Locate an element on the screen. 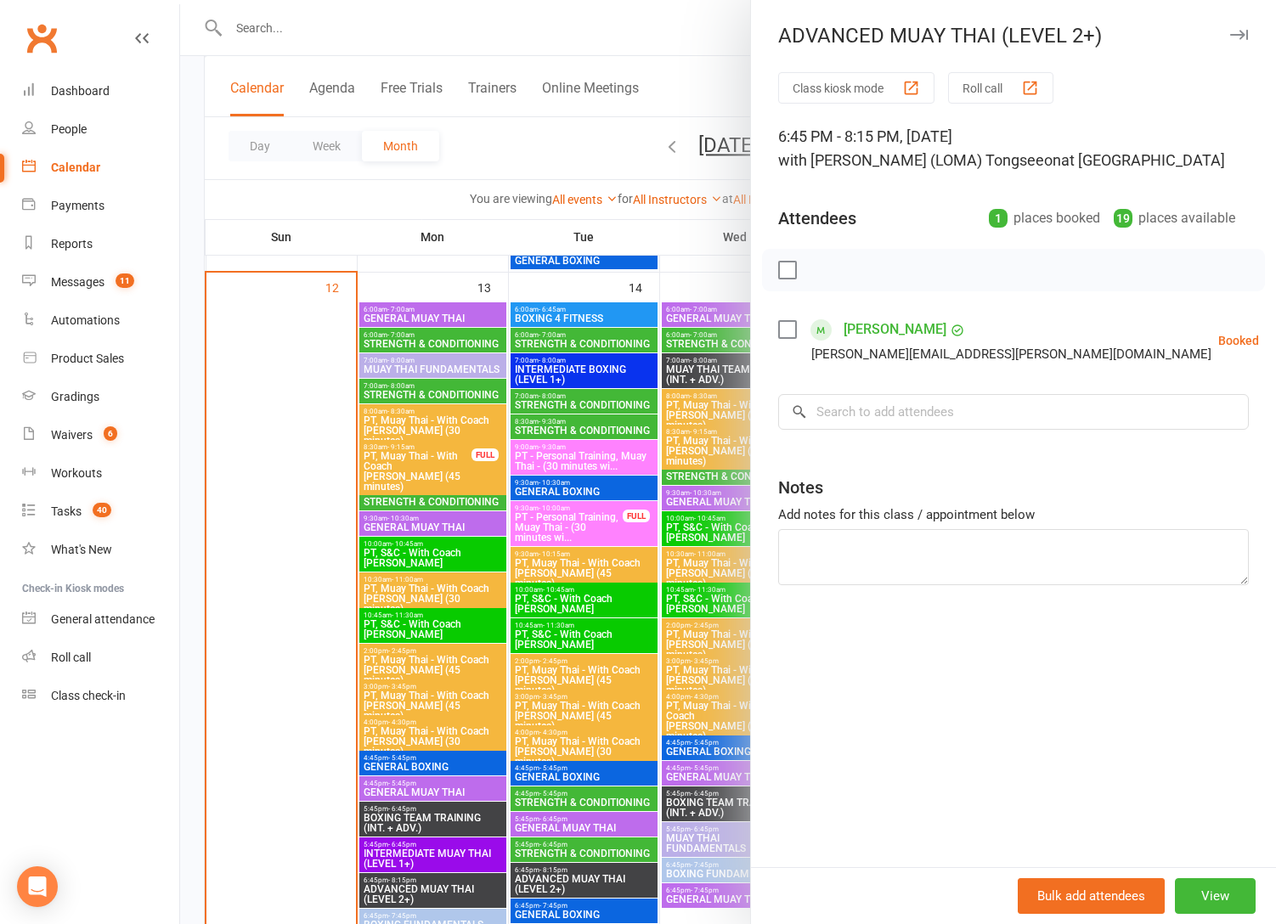  input: Search to add attendees is located at coordinates (1013, 412).